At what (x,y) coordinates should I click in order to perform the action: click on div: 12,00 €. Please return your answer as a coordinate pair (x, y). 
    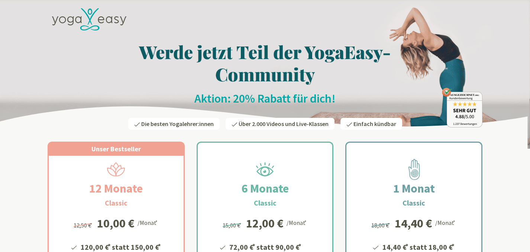
    Looking at the image, I should click on (265, 223).